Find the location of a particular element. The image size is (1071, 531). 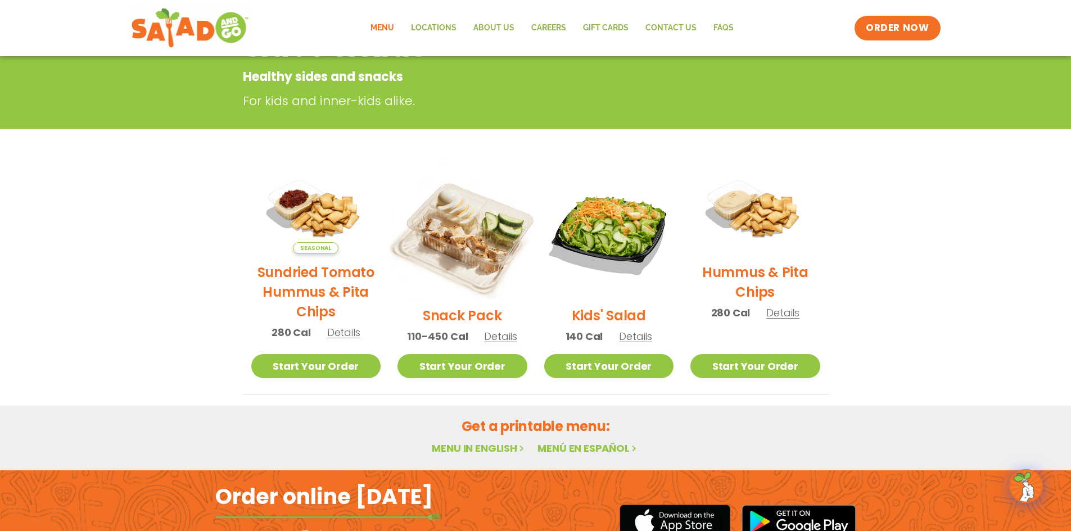

img: Product photo for Hummus & Pita Chips is located at coordinates (755, 211).